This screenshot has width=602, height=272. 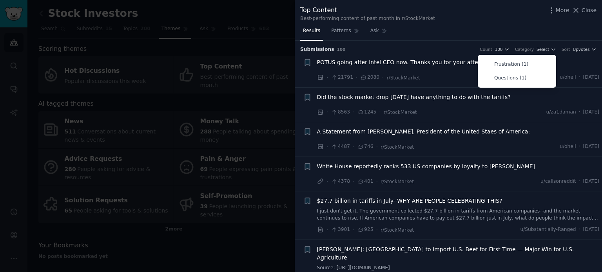 What do you see at coordinates (584, 49) in the screenshot?
I see `button: Upvotes` at bounding box center [584, 49].